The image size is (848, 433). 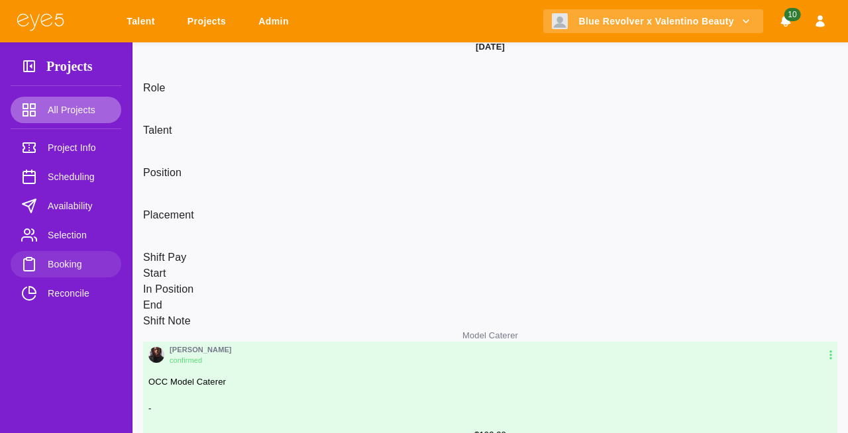 I want to click on span: Scheduling, so click(x=79, y=177).